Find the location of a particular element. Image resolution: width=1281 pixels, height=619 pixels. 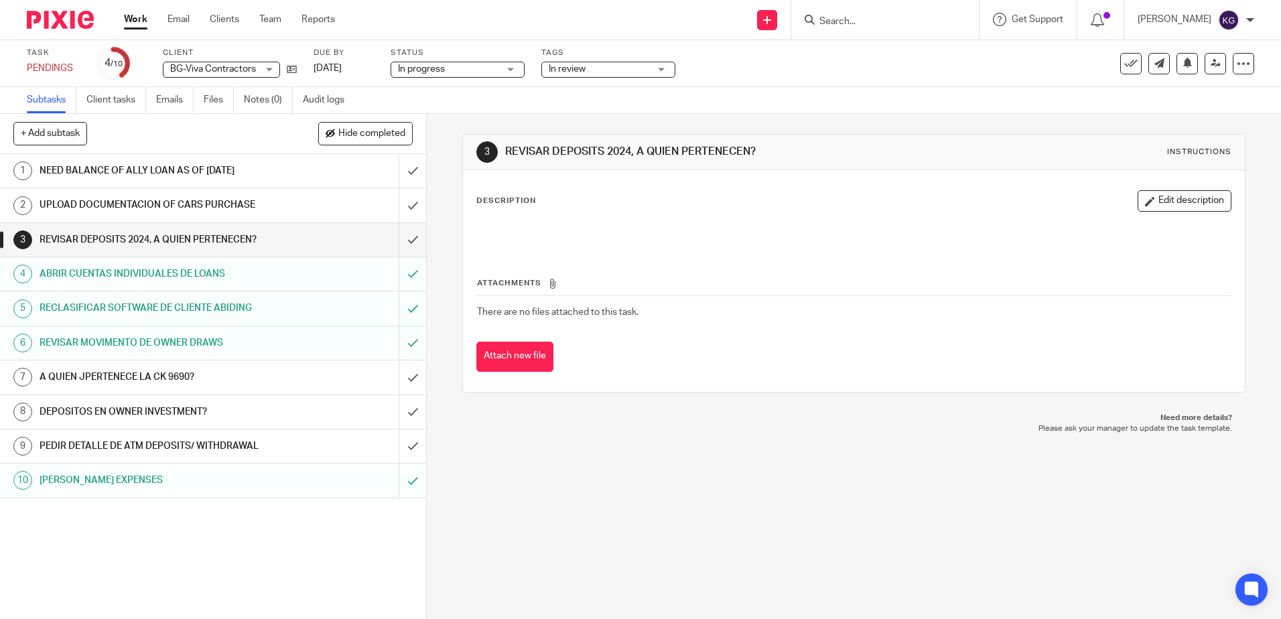

a: Client tasks is located at coordinates (116, 100).